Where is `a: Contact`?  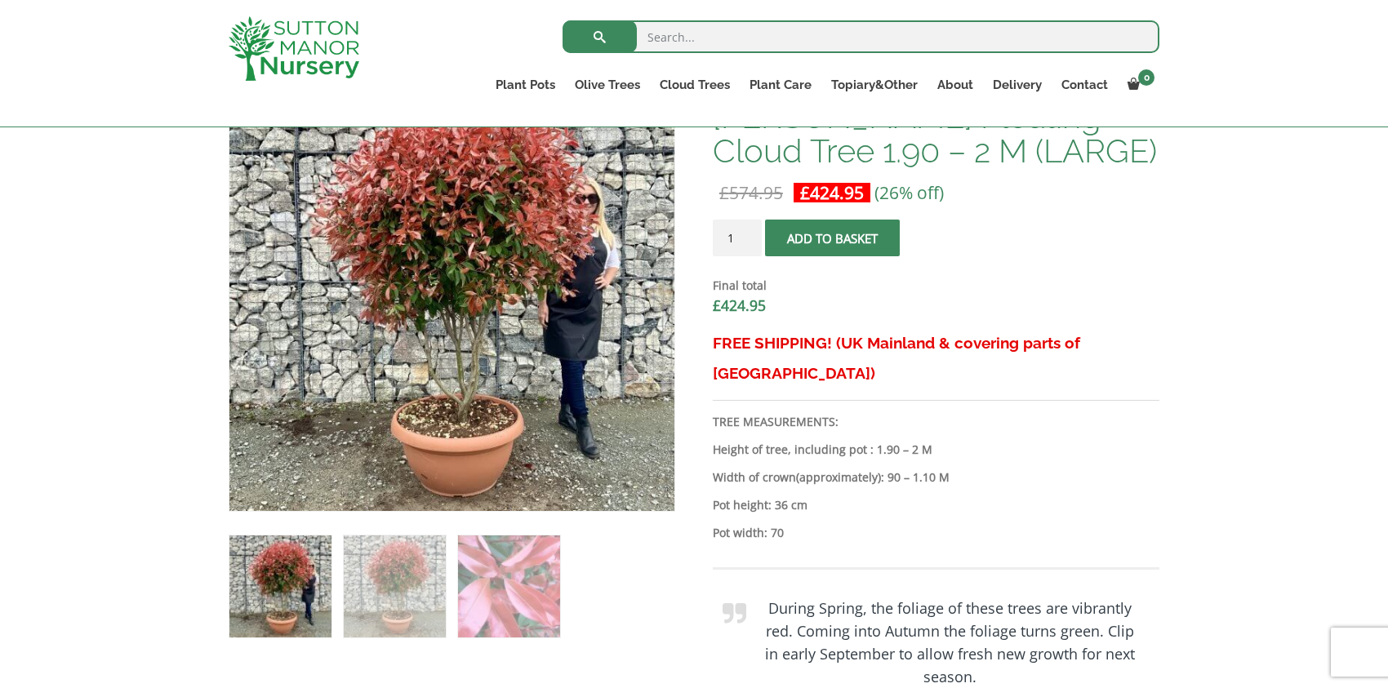 a: Contact is located at coordinates (1084, 85).